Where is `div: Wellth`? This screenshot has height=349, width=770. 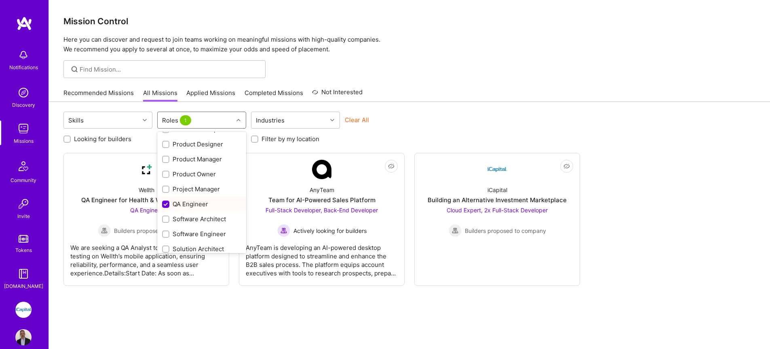
div: Wellth is located at coordinates (146, 189).